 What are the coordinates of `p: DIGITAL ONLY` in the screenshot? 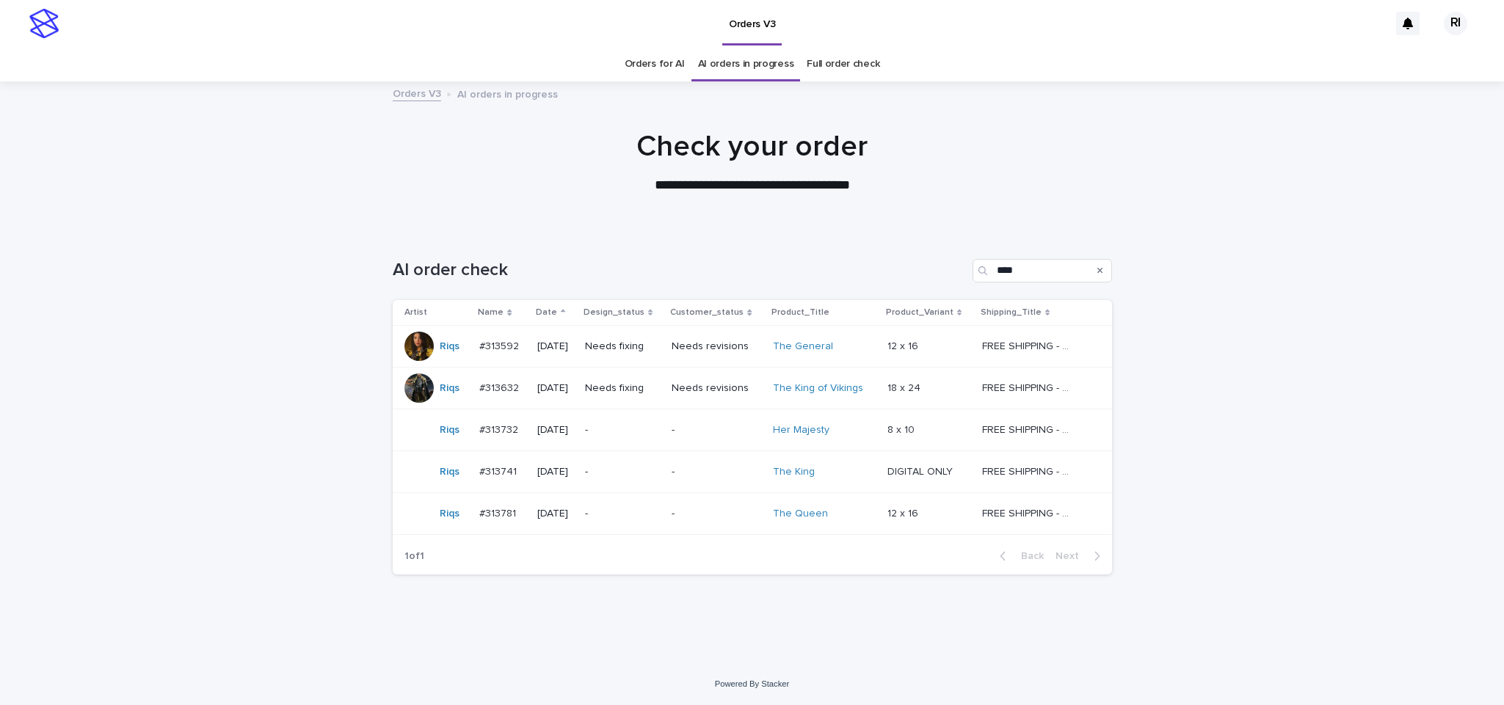 It's located at (921, 470).